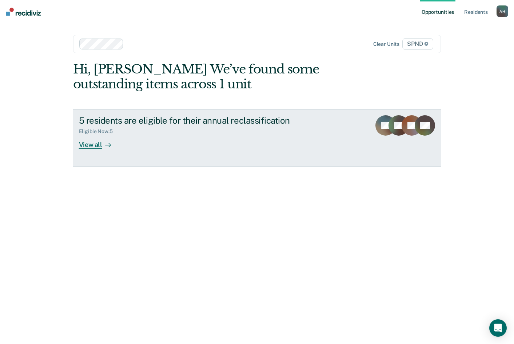 Image resolution: width=514 pixels, height=344 pixels. What do you see at coordinates (417, 44) in the screenshot?
I see `span: SPND` at bounding box center [417, 44].